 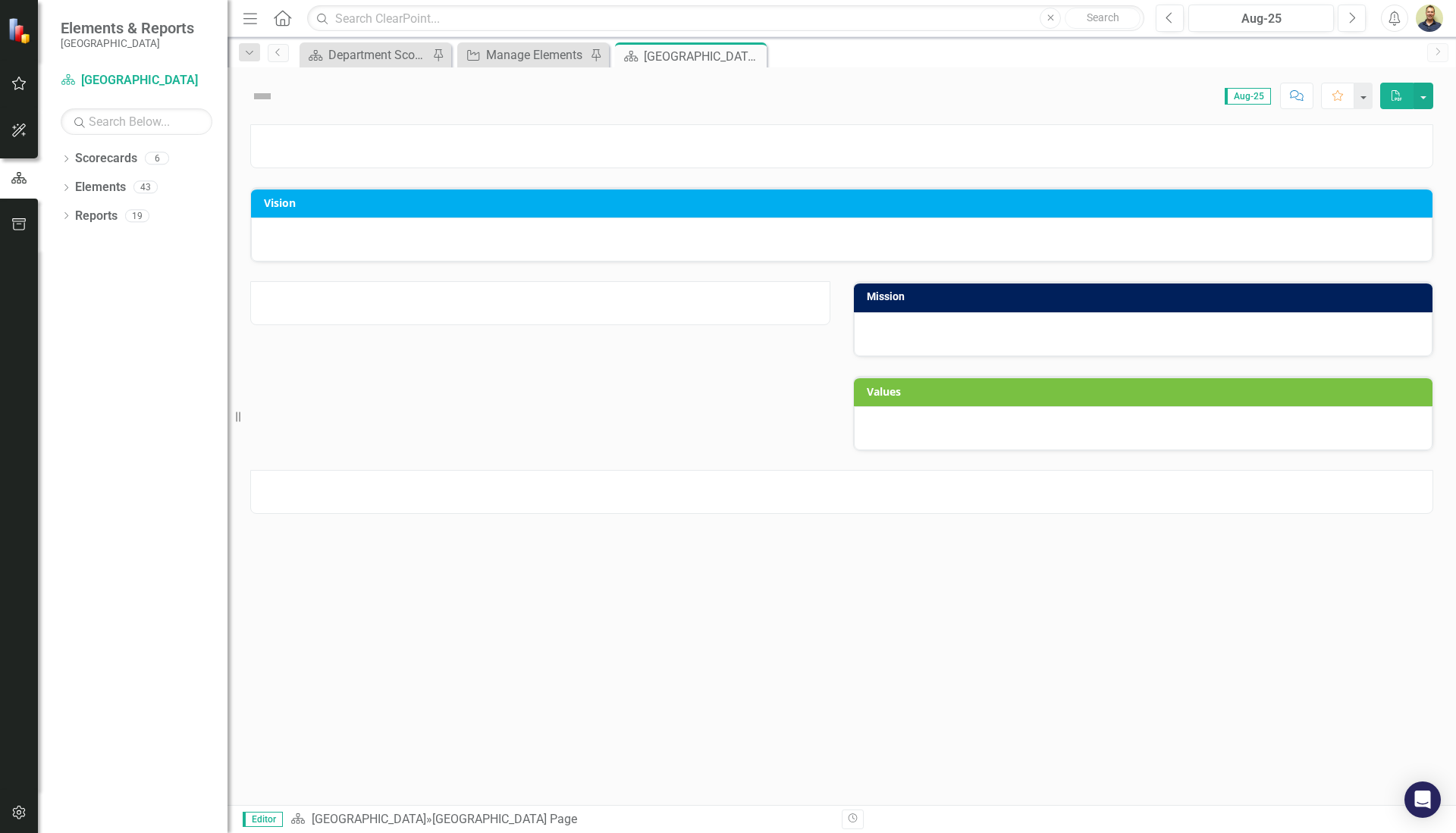 What do you see at coordinates (1145, 391) in the screenshot?
I see `h3: Values` at bounding box center [1145, 391].